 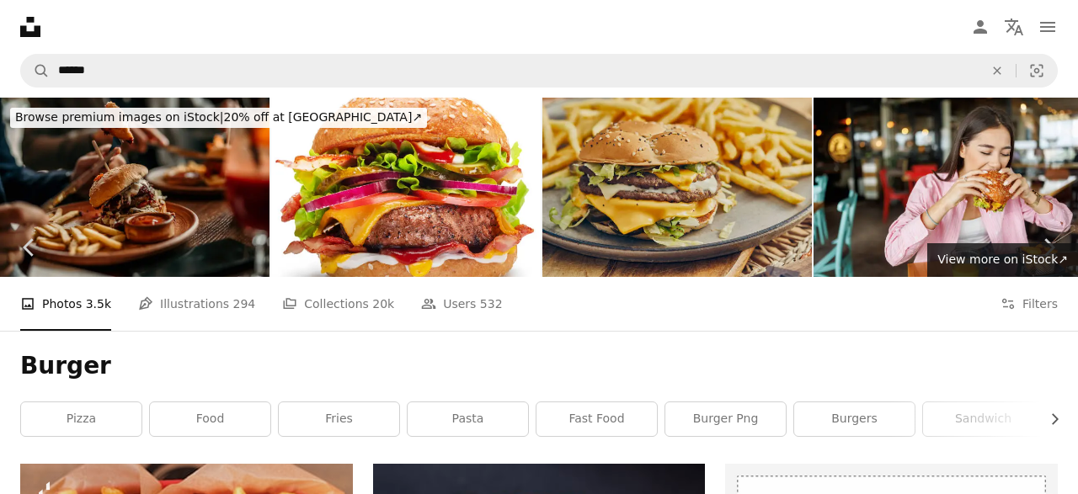 I want to click on button: Clear, so click(x=997, y=71).